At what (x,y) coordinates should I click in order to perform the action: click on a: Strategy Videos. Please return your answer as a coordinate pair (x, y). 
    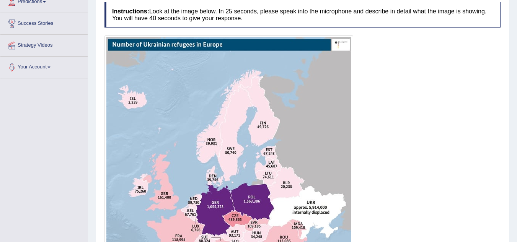
    Looking at the image, I should click on (44, 44).